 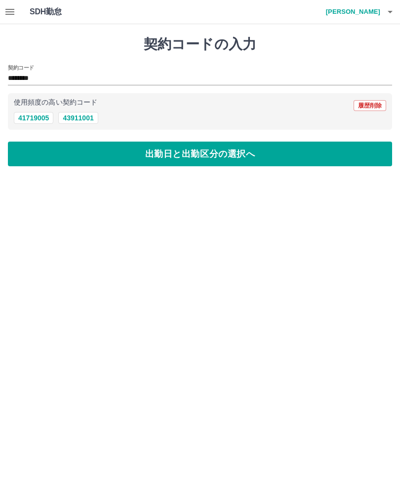 What do you see at coordinates (200, 44) in the screenshot?
I see `h1: 契約コードの入力` at bounding box center [200, 44].